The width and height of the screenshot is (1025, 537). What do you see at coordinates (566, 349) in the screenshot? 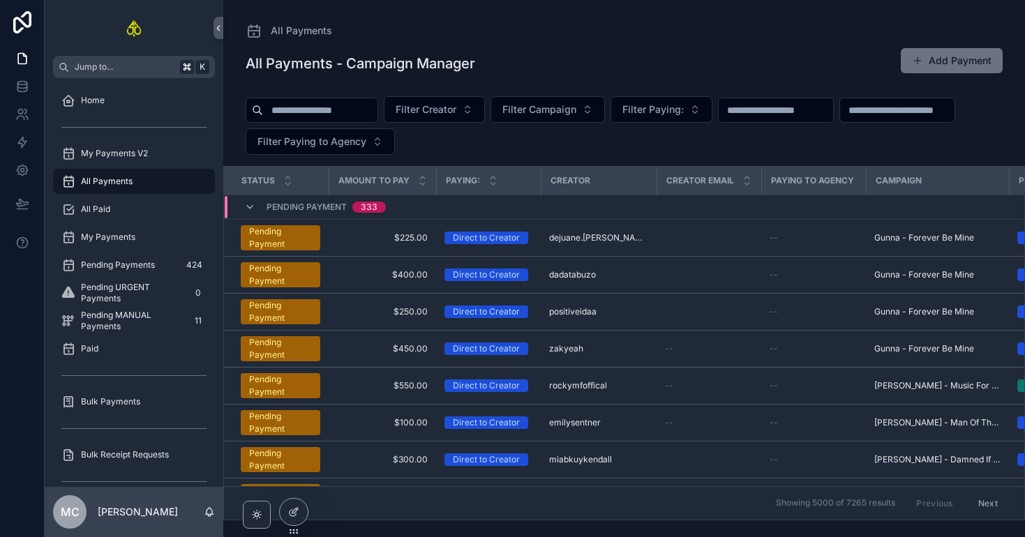
I see `span: zakyeah` at bounding box center [566, 349].